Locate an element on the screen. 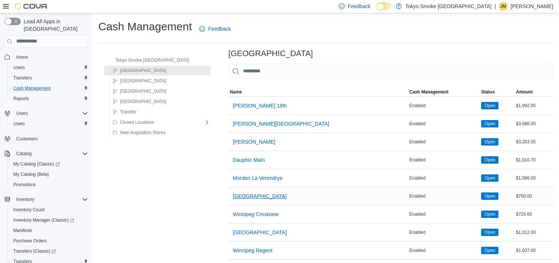 This screenshot has width=559, height=263. div: James Mussellam is located at coordinates (503, 6).